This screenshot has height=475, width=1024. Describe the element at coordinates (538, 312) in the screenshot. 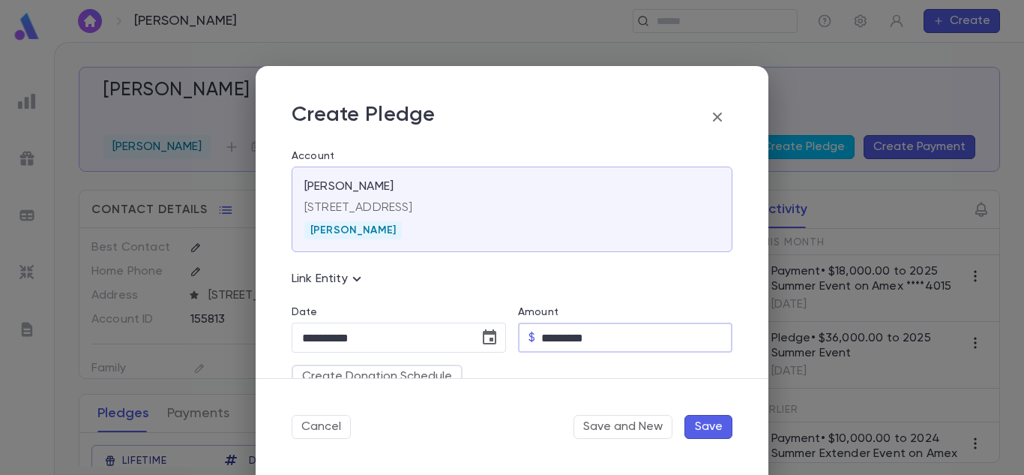

I see `label: Amount` at that location.